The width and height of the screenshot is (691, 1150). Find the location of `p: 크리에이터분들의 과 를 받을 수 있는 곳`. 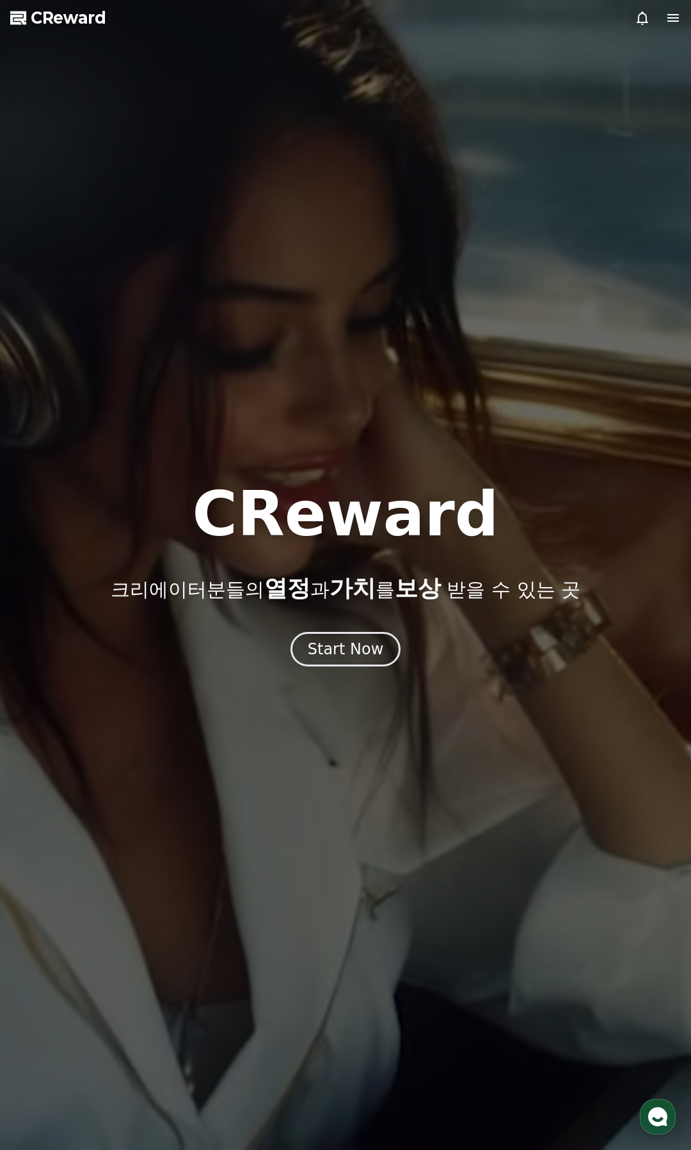

p: 크리에이터분들의 과 를 받을 수 있는 곳 is located at coordinates (345, 588).